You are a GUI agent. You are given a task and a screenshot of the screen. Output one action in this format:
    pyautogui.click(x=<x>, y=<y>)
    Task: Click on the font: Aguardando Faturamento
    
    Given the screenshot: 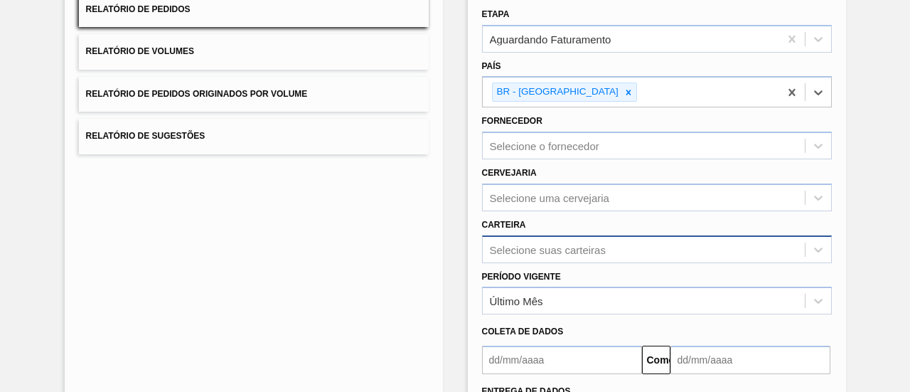 What is the action you would take?
    pyautogui.click(x=551, y=38)
    